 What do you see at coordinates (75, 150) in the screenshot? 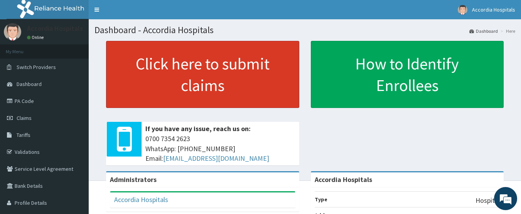
I see `textarea: Type your message and hit 'Enter'` at bounding box center [75, 150].